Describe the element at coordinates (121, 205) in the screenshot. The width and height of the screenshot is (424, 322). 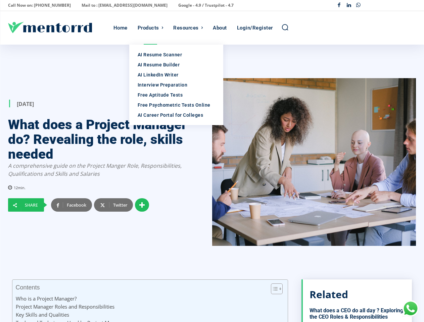
I see `div: Twitter` at that location.